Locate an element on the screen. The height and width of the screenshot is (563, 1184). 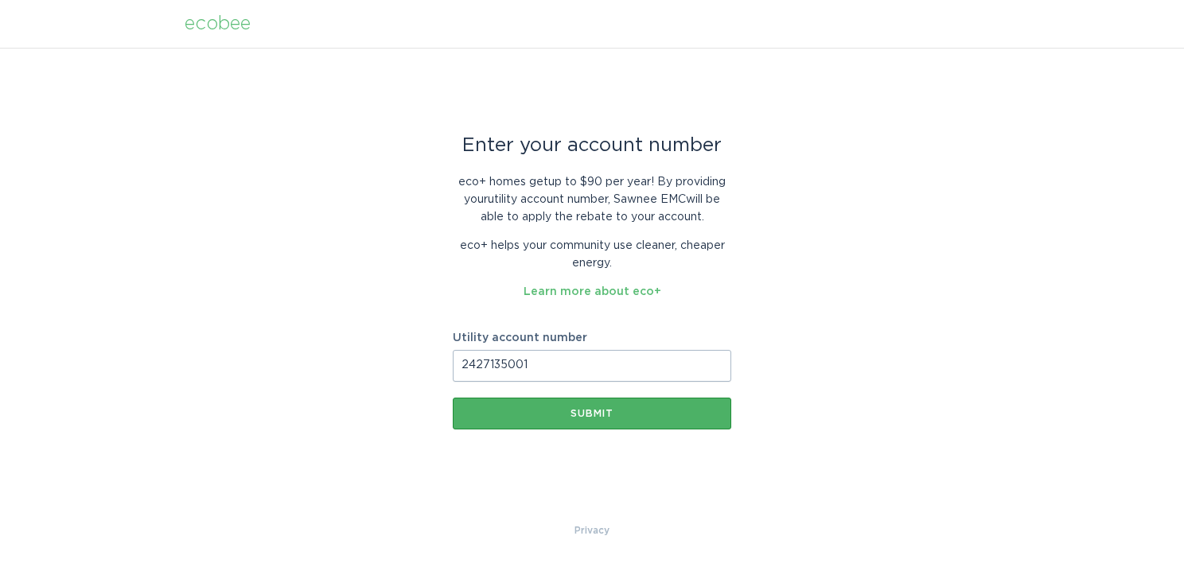
button: Submit is located at coordinates (592, 414).